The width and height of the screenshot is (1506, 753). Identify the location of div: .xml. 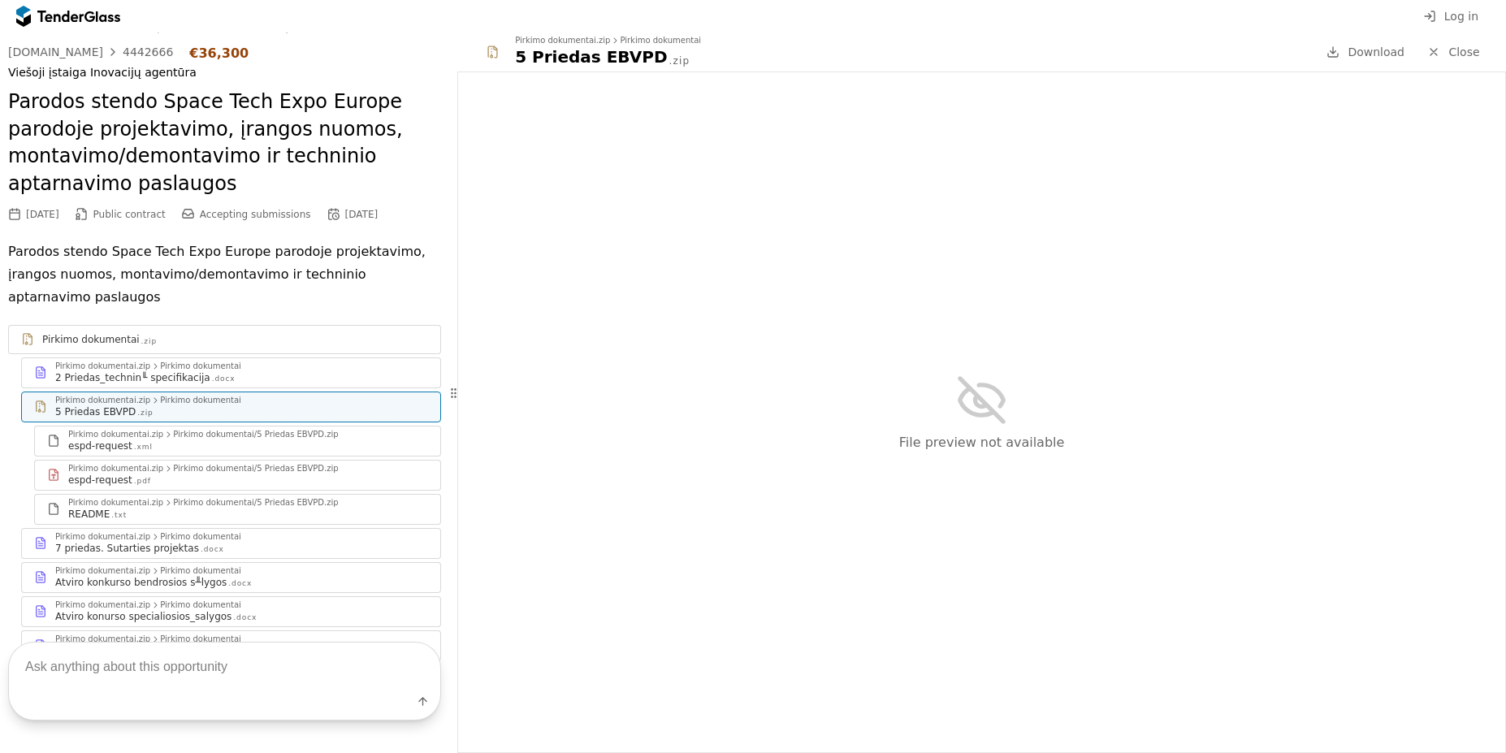
(143, 447).